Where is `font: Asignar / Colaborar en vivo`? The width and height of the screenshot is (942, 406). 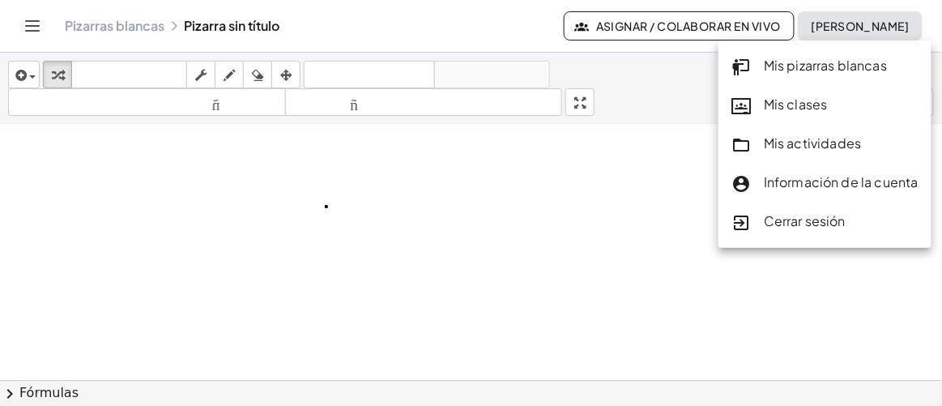 font: Asignar / Colaborar en vivo is located at coordinates (689, 26).